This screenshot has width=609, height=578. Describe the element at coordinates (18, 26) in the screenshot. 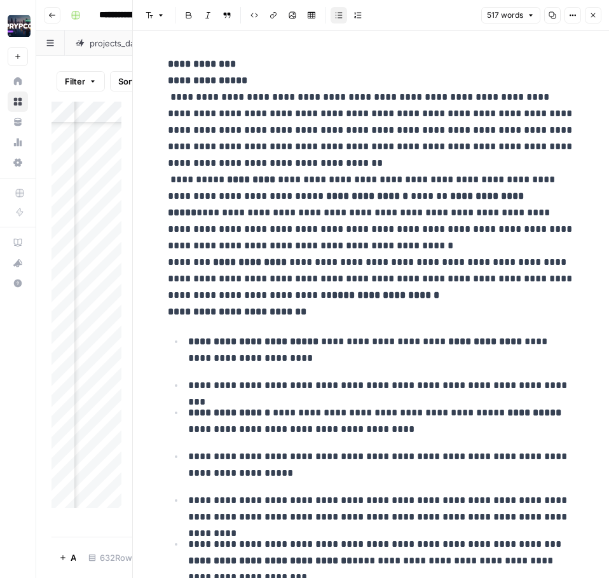

I see `button: Workspace: PRYPCO One` at that location.